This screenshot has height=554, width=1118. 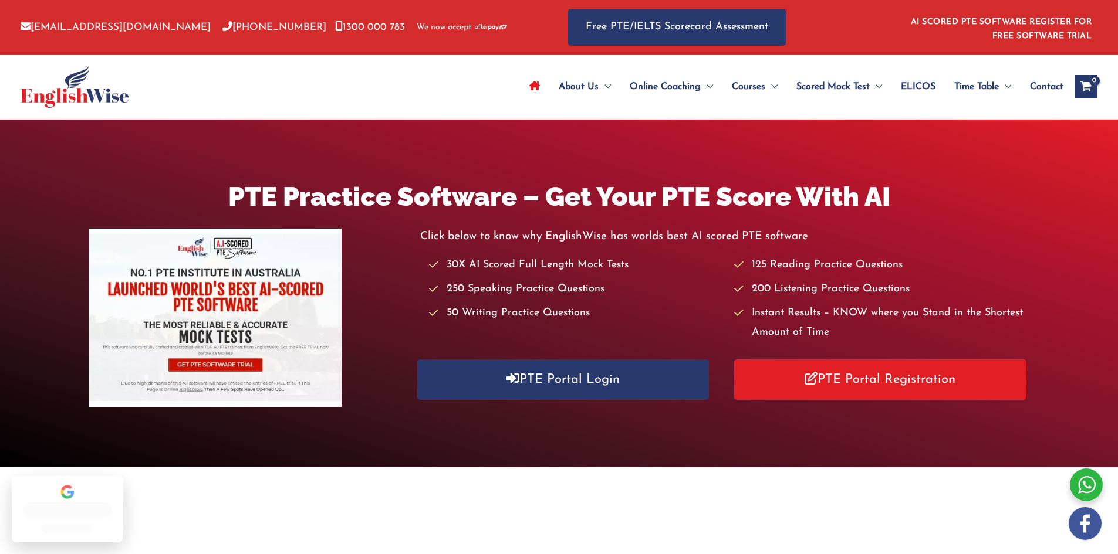 What do you see at coordinates (754, 87) in the screenshot?
I see `a: CoursesMenu Toggle` at bounding box center [754, 87].